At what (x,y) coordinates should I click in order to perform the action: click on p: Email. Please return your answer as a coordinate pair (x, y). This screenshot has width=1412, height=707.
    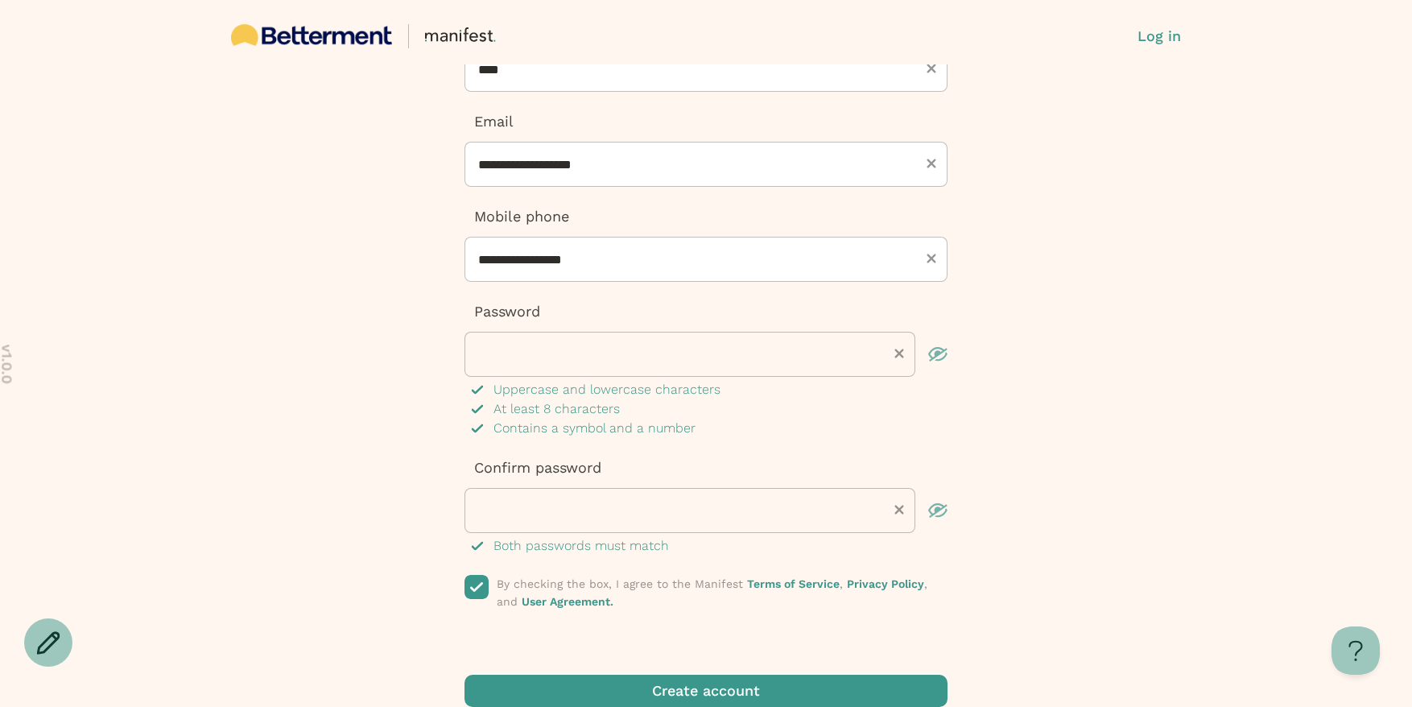
    Looking at the image, I should click on (706, 122).